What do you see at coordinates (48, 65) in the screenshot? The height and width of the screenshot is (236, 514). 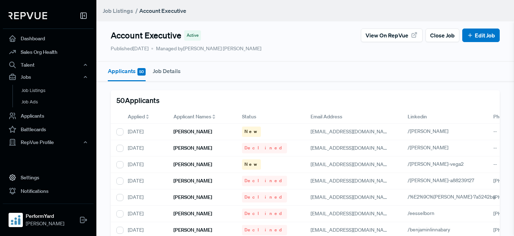 I see `div: Talent` at bounding box center [48, 65].